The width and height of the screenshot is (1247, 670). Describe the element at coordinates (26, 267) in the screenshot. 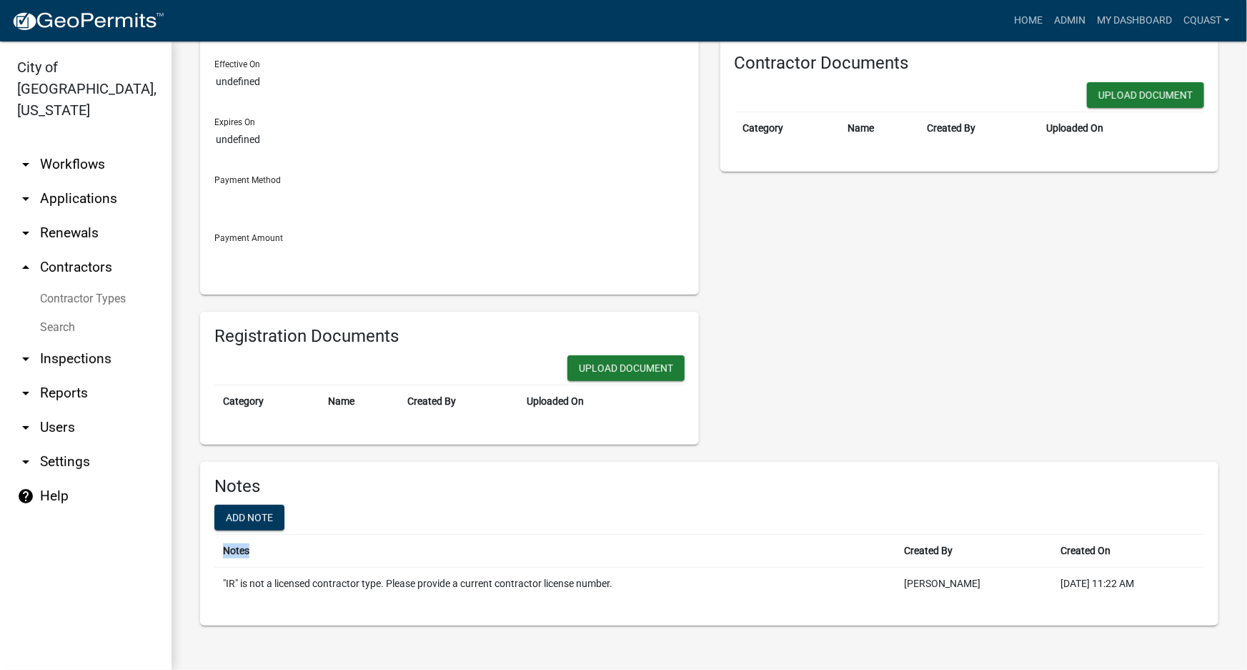

I see `i: arrow_drop_up` at that location.